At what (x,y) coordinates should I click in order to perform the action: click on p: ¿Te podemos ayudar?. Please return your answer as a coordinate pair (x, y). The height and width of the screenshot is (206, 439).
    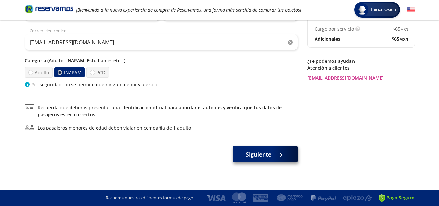
    Looking at the image, I should click on (361, 61).